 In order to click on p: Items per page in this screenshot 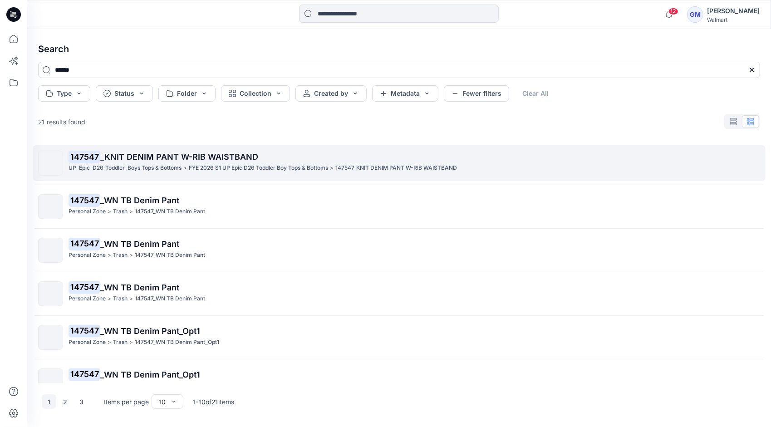, I will do `click(126, 402)`.